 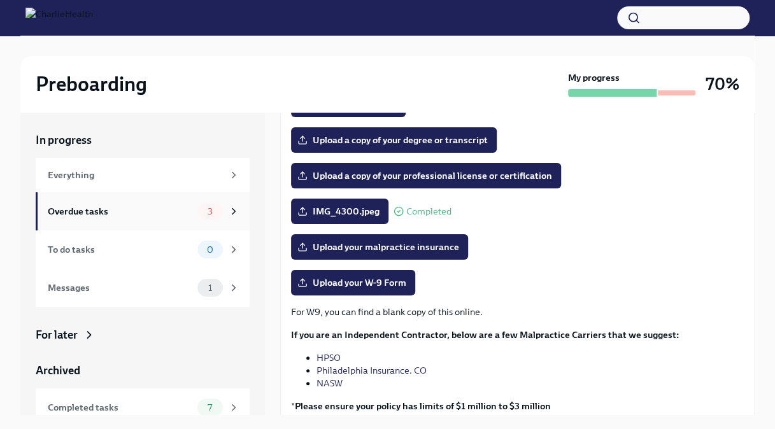 What do you see at coordinates (353, 283) in the screenshot?
I see `label: Upload your W-9 Form` at bounding box center [353, 283].